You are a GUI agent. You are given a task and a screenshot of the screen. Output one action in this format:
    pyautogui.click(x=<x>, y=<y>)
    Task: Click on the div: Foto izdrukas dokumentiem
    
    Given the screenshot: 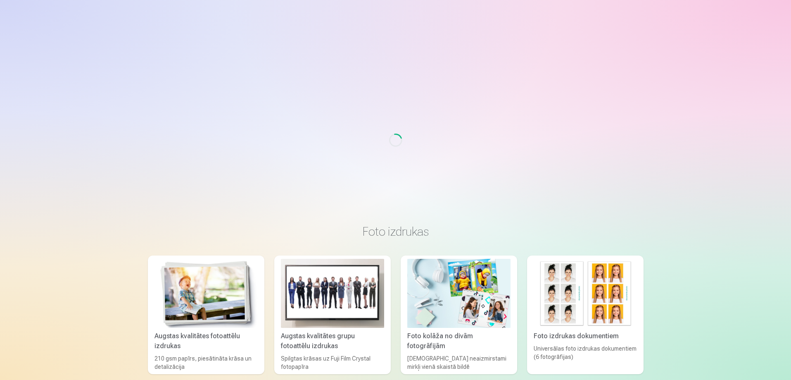 What is the action you would take?
    pyautogui.click(x=585, y=336)
    